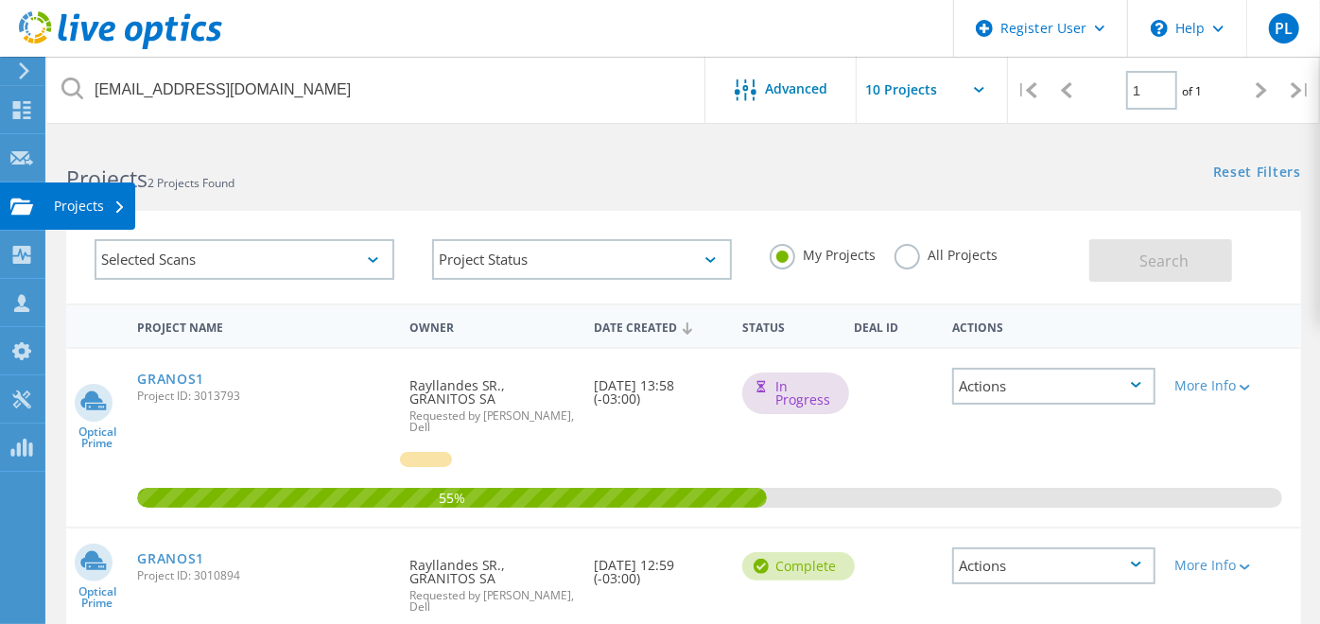 This screenshot has width=1320, height=624. I want to click on span: PL, so click(1283, 28).